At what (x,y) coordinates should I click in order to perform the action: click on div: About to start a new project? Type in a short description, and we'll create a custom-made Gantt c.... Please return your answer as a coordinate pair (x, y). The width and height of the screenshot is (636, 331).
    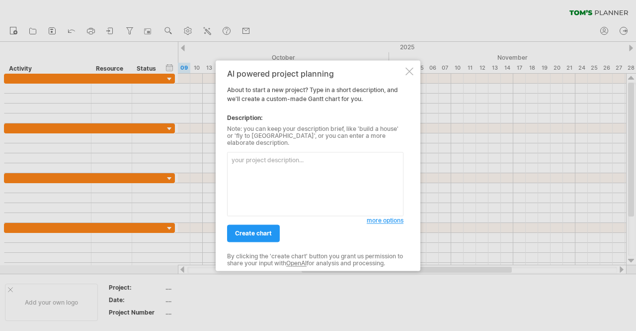
    Looking at the image, I should click on (315, 165).